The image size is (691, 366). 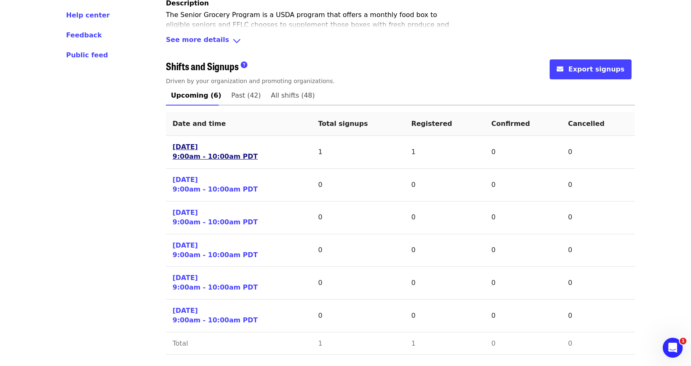 I want to click on span: Confirmed, so click(x=511, y=123).